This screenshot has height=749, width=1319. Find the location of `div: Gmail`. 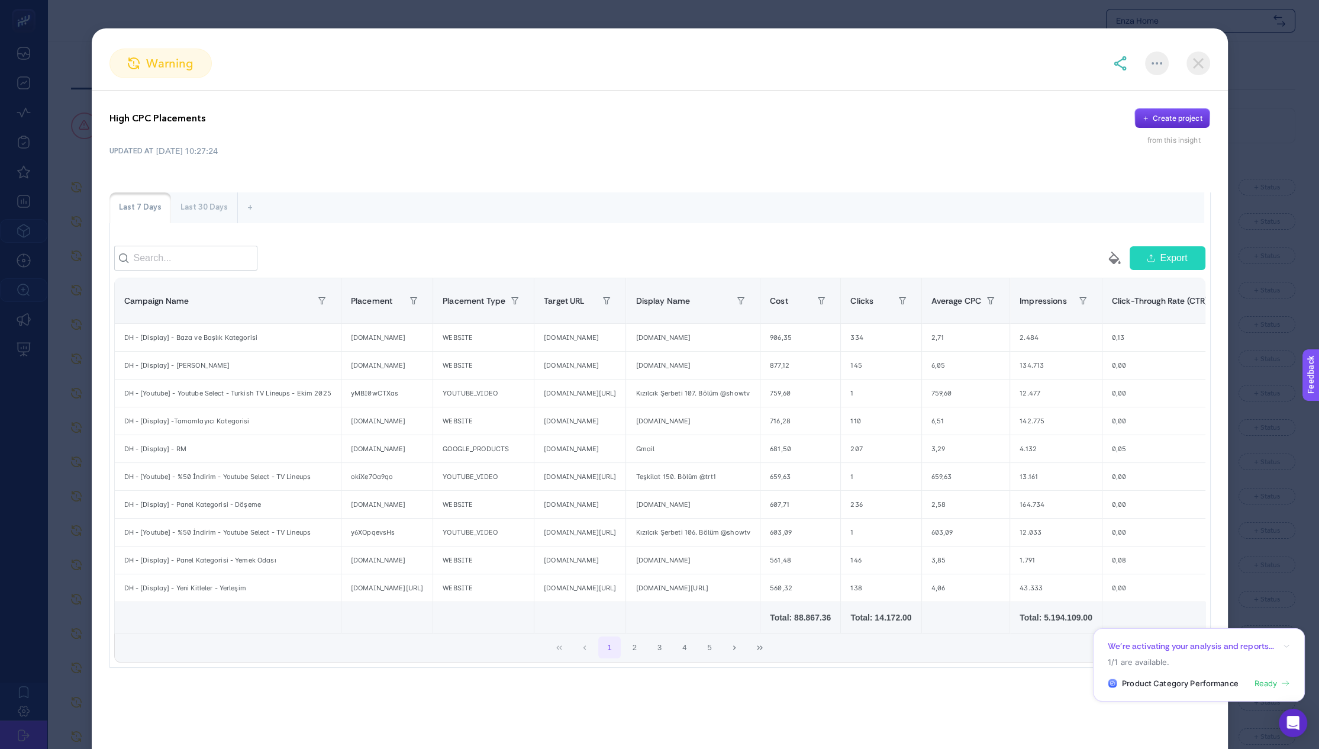

div: Gmail is located at coordinates (693, 449).